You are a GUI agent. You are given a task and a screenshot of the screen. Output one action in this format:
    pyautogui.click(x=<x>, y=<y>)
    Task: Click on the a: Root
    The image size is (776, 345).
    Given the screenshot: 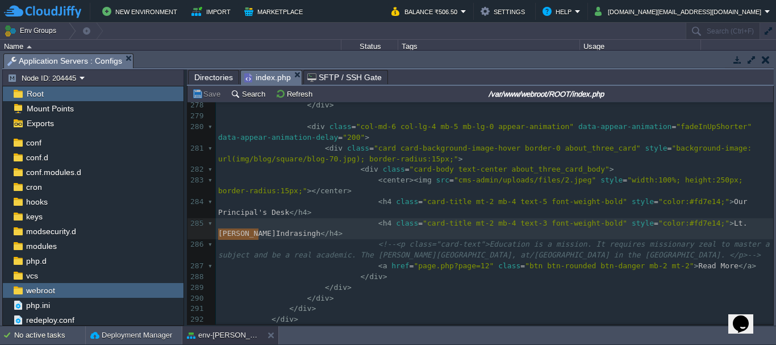 What is the action you would take?
    pyautogui.click(x=35, y=94)
    